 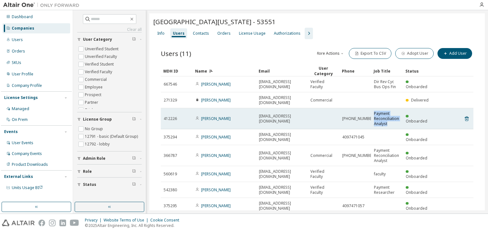 I want to click on label: Verified Faculty, so click(x=99, y=72).